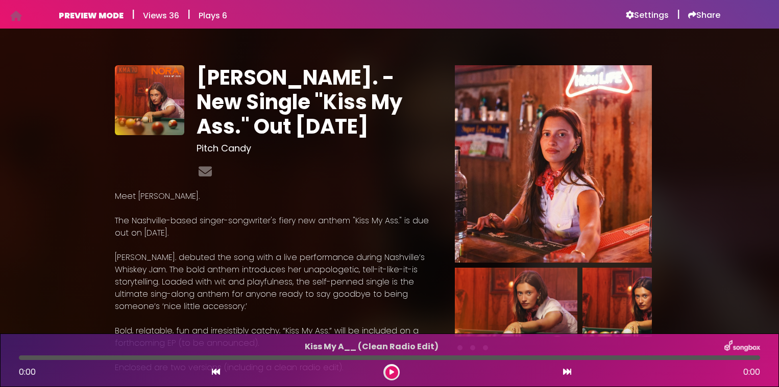 This screenshot has width=779, height=387. I want to click on img: Main Media, so click(553, 164).